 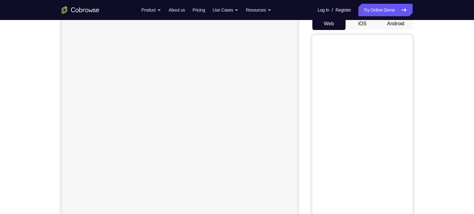 What do you see at coordinates (177, 10) in the screenshot?
I see `a: About us` at bounding box center [177, 10].